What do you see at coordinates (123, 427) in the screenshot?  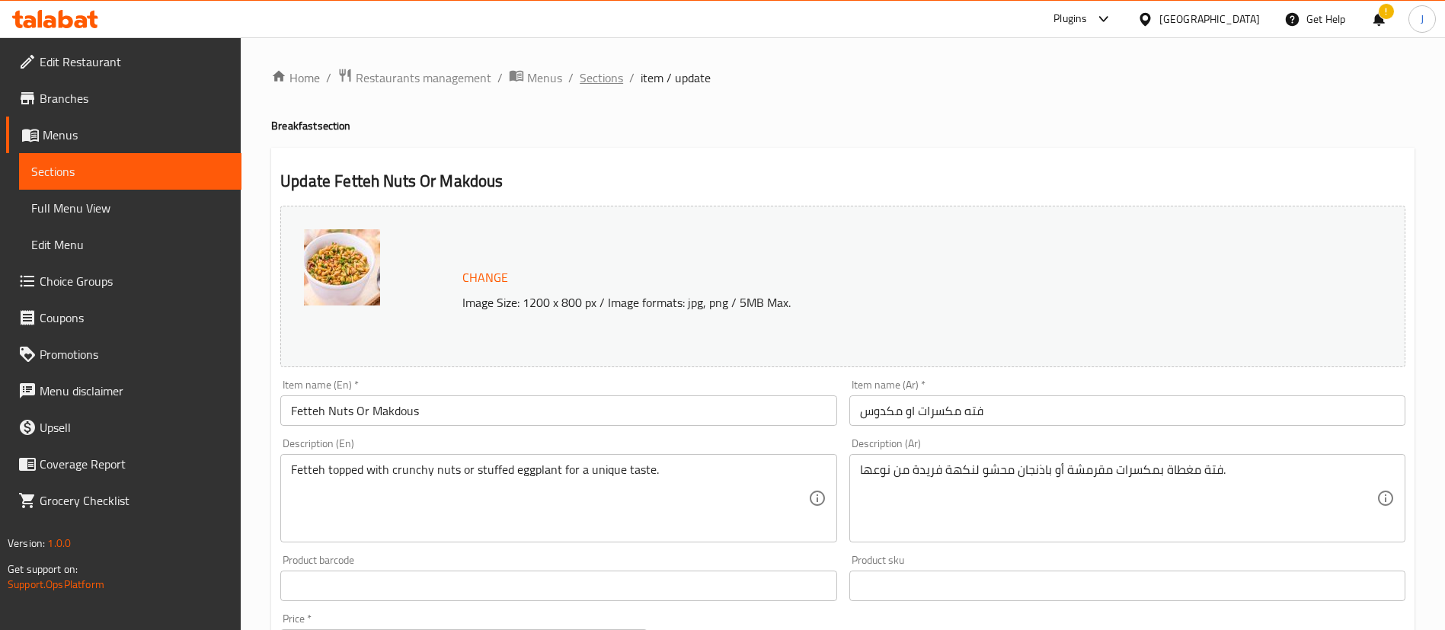 I see `a: Upsell` at bounding box center [123, 427].